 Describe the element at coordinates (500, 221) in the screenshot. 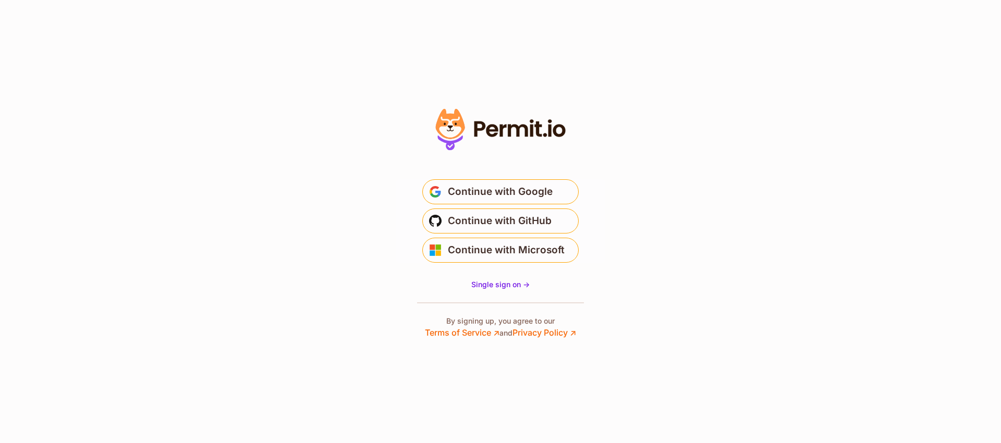

I see `span: Continue with GitHub` at that location.